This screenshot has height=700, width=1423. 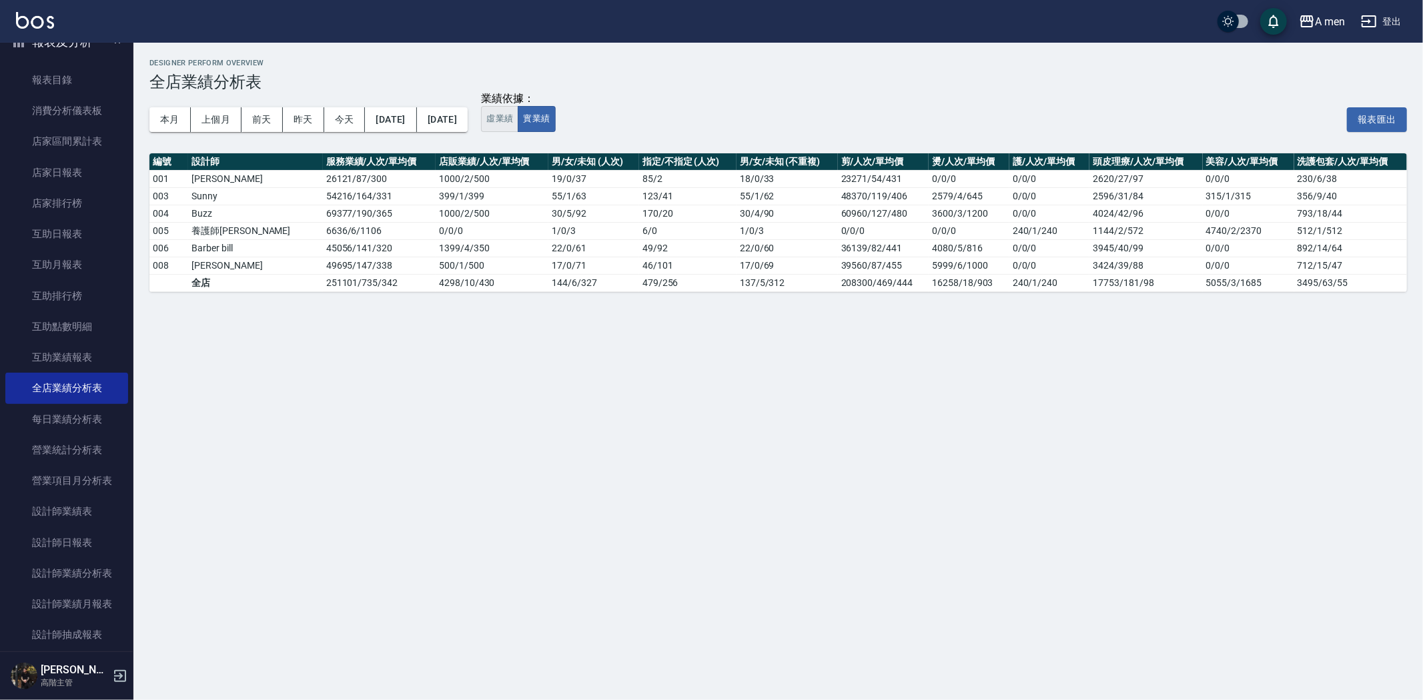 What do you see at coordinates (1381, 21) in the screenshot?
I see `button: 登出` at bounding box center [1381, 21].